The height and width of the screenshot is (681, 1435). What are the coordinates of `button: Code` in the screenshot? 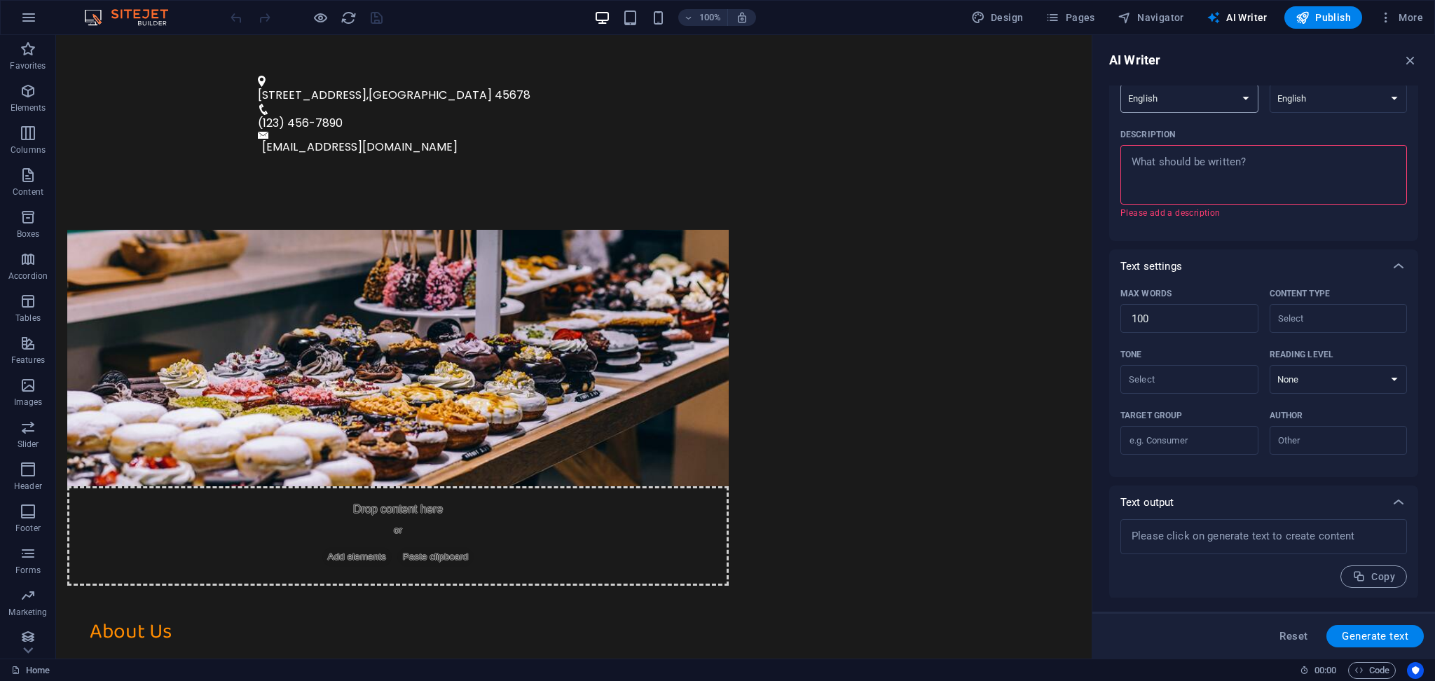 It's located at (1372, 670).